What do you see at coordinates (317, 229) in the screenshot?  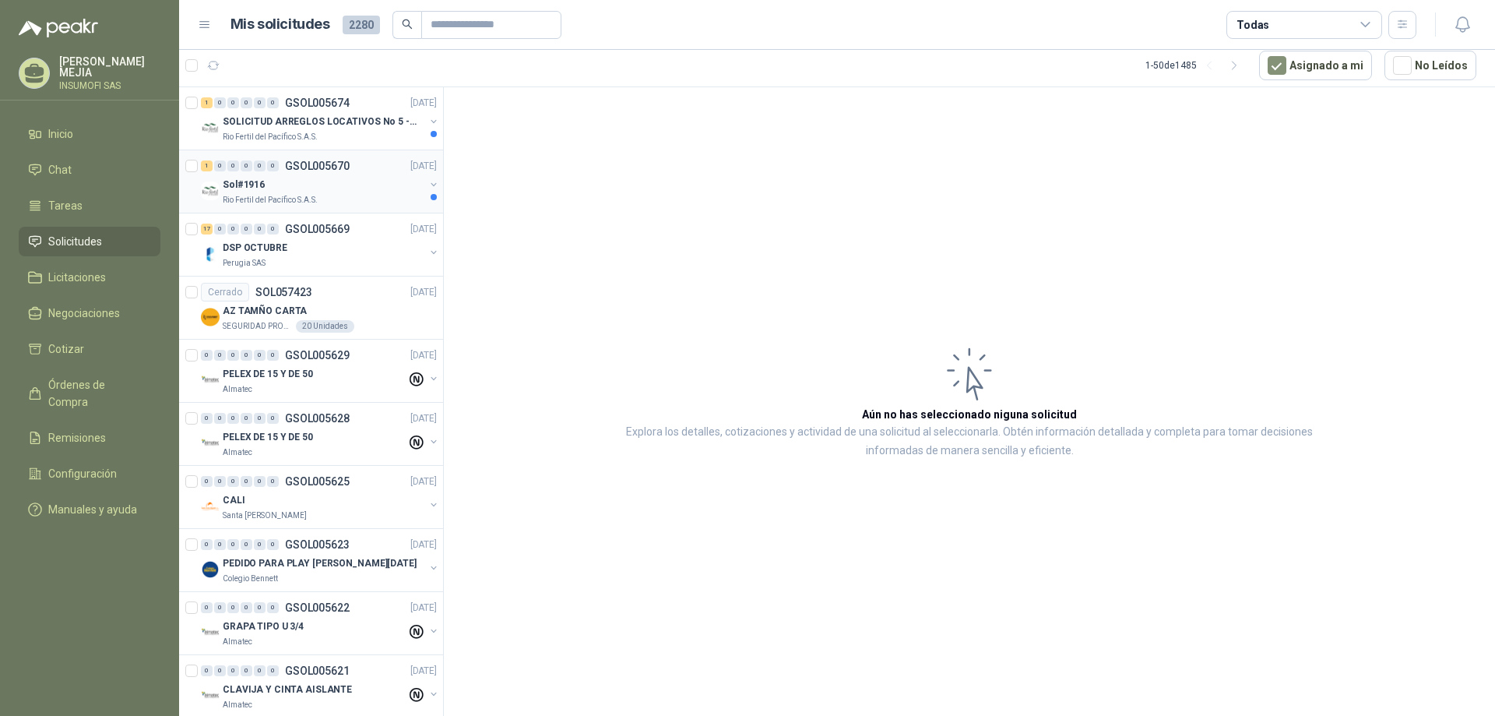 I see `p: GSOL005669` at bounding box center [317, 229].